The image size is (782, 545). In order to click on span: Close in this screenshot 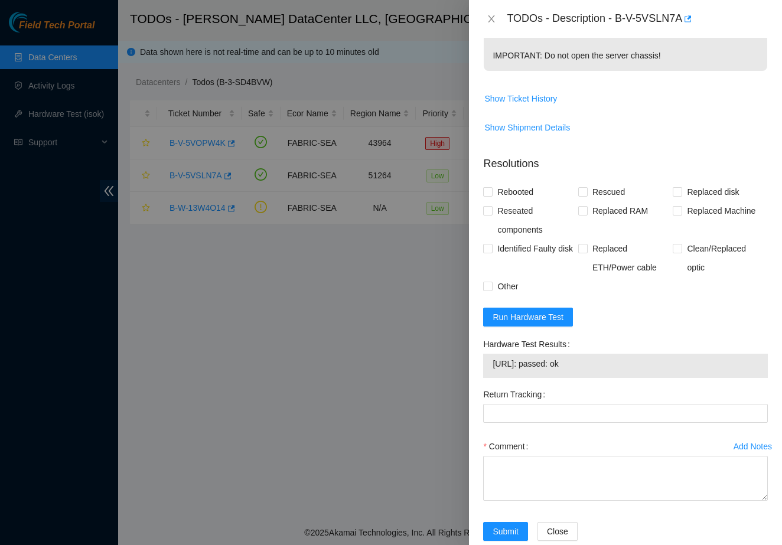, I will do `click(558, 532)`.